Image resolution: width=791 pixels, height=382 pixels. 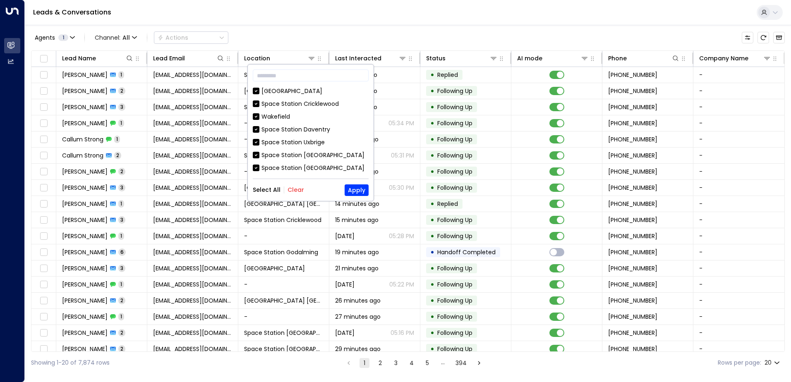 I want to click on span: penelopemartin@me.com, so click(x=192, y=91).